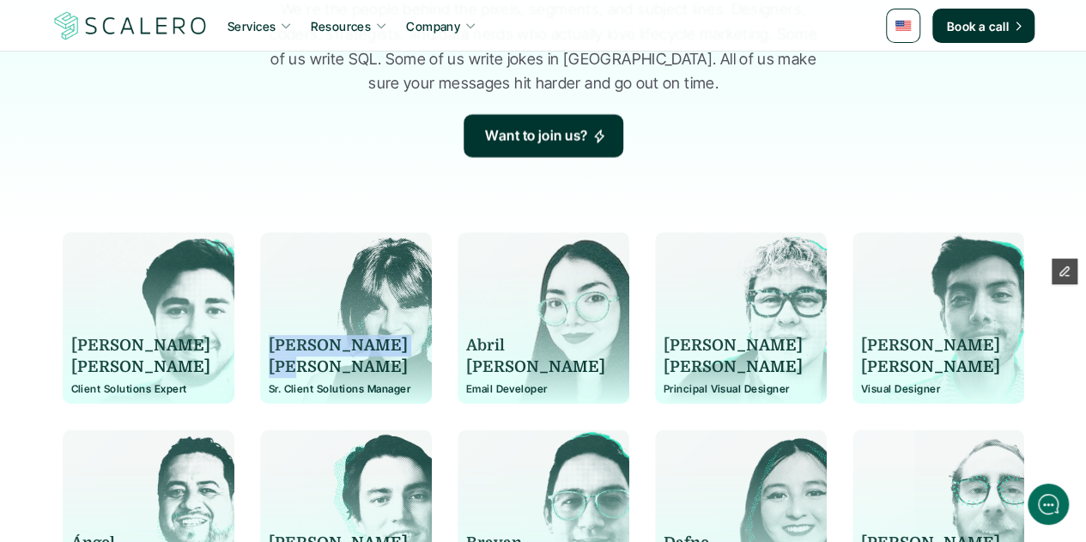  Describe the element at coordinates (537, 136) in the screenshot. I see `p: Want to join us?` at that location.